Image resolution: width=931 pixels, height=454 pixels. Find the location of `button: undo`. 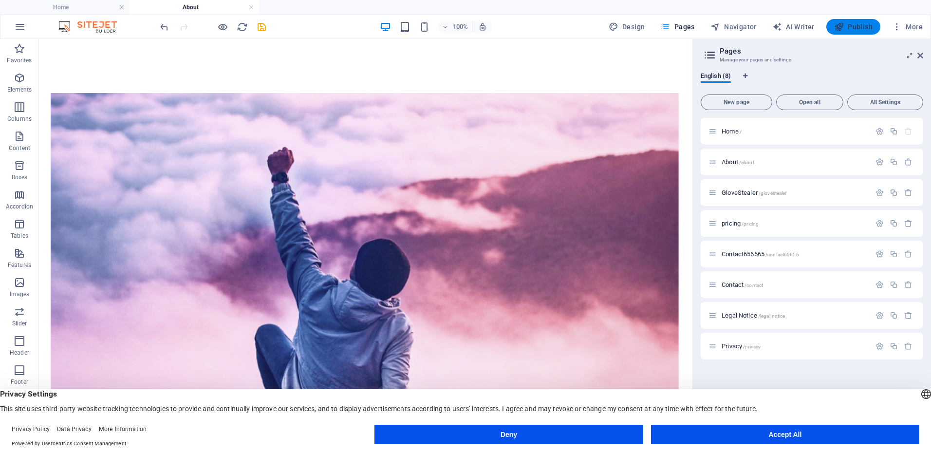

button: undo is located at coordinates (164, 27).